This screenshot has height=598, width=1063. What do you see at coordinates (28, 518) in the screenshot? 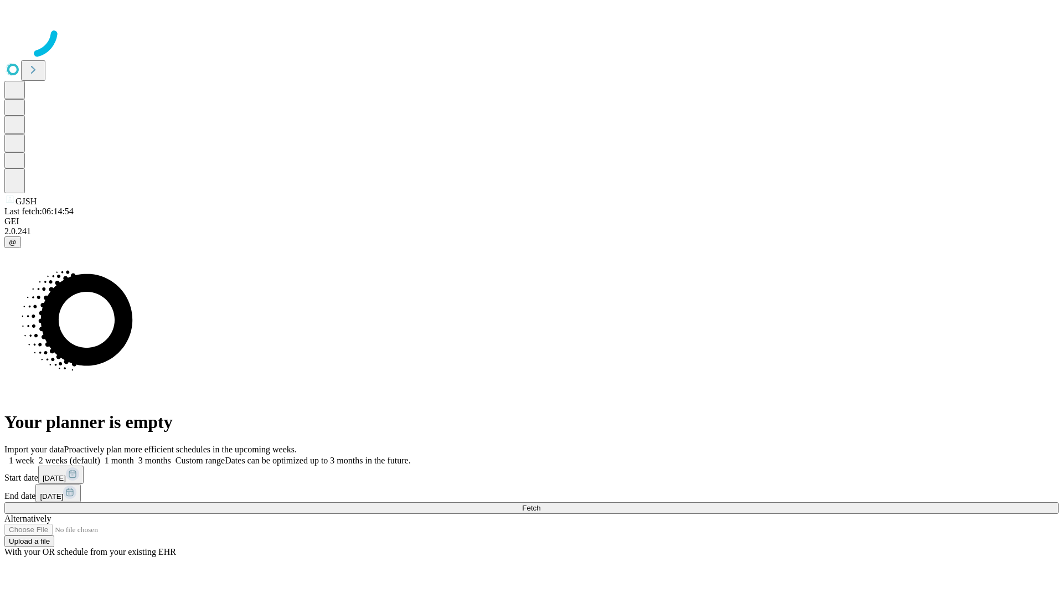
I see `span: Alternatively` at bounding box center [28, 518].